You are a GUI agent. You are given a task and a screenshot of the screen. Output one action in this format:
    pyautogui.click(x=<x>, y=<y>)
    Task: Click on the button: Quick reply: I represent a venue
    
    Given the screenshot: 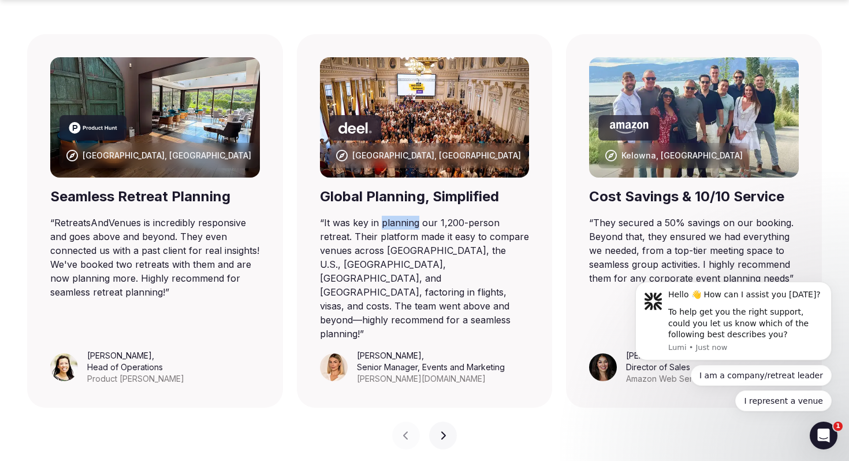 What is the action you would take?
    pyautogui.click(x=165, y=183)
    